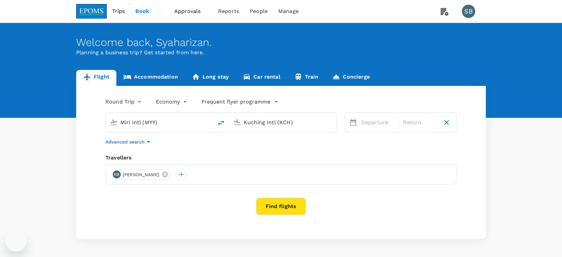  Describe the element at coordinates (142, 11) in the screenshot. I see `span: Book` at that location.